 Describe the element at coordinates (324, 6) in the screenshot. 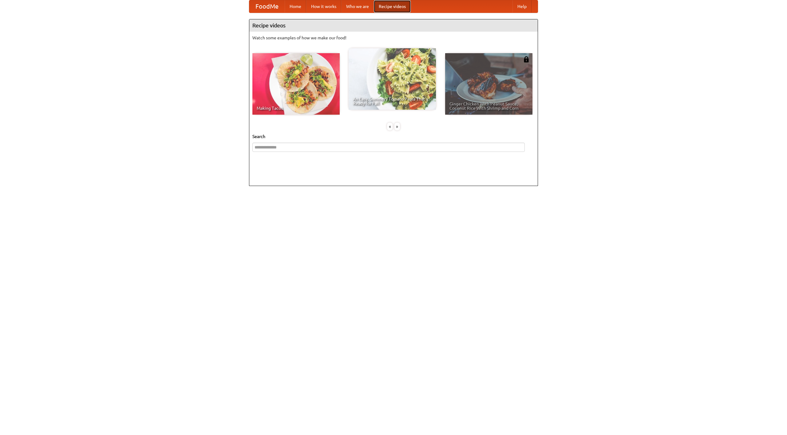

I see `a: How it works` at that location.